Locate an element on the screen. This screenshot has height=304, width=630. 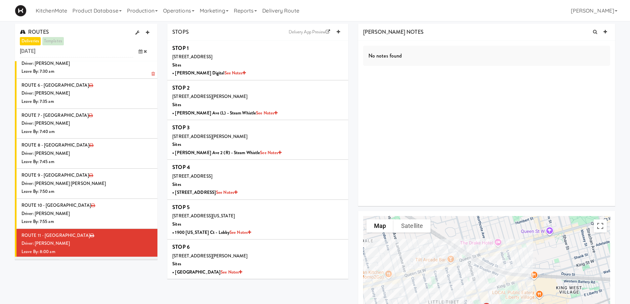
b: STOP 1 is located at coordinates (181, 48).